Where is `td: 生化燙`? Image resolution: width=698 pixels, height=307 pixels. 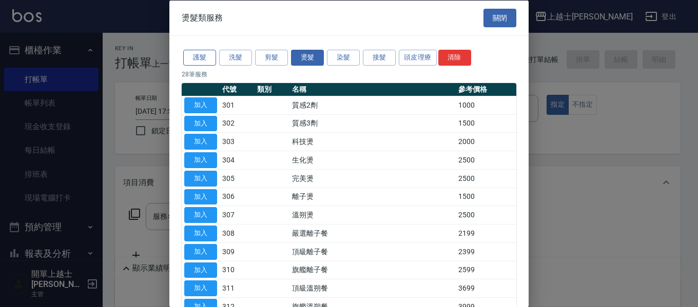
td: 生化燙 is located at coordinates (372, 160).